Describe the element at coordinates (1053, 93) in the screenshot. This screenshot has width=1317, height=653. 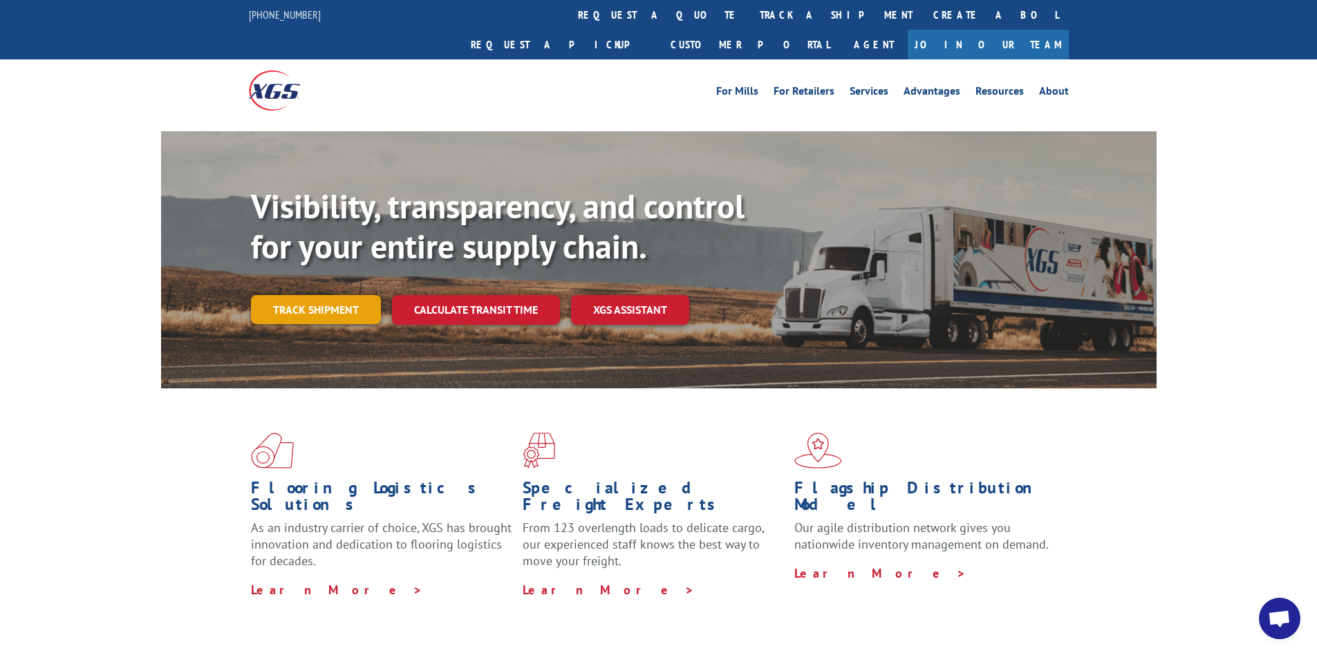
I see `a: About` at that location.